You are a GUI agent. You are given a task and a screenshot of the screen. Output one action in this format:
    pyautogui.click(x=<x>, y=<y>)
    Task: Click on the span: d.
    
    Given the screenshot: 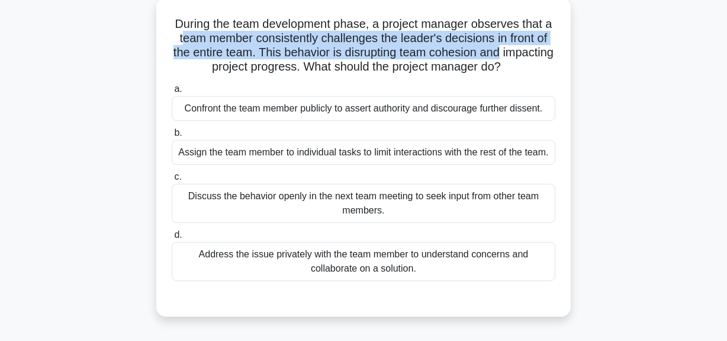 What is the action you would take?
    pyautogui.click(x=178, y=234)
    